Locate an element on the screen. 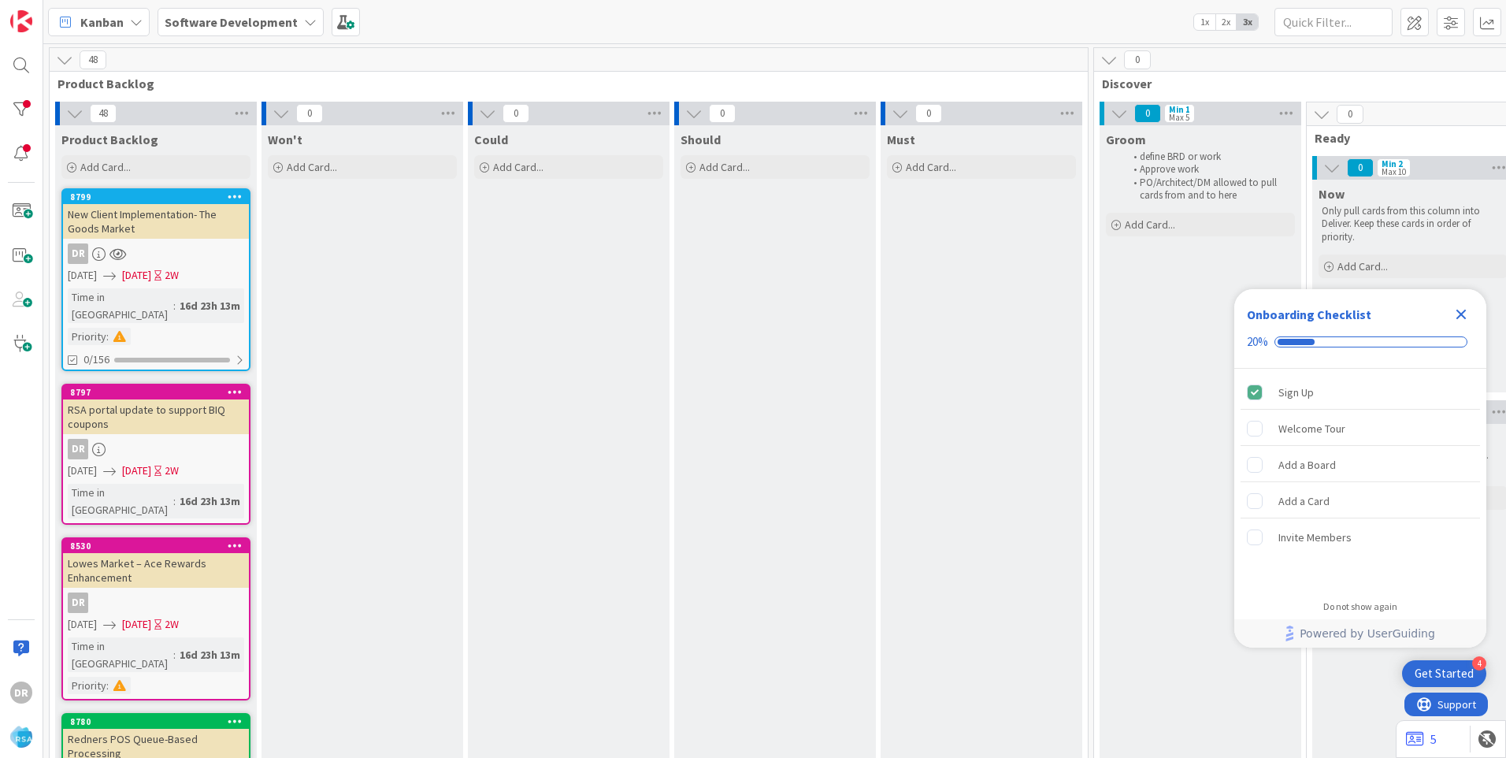 This screenshot has width=1506, height=758. img: avatar is located at coordinates (21, 736).